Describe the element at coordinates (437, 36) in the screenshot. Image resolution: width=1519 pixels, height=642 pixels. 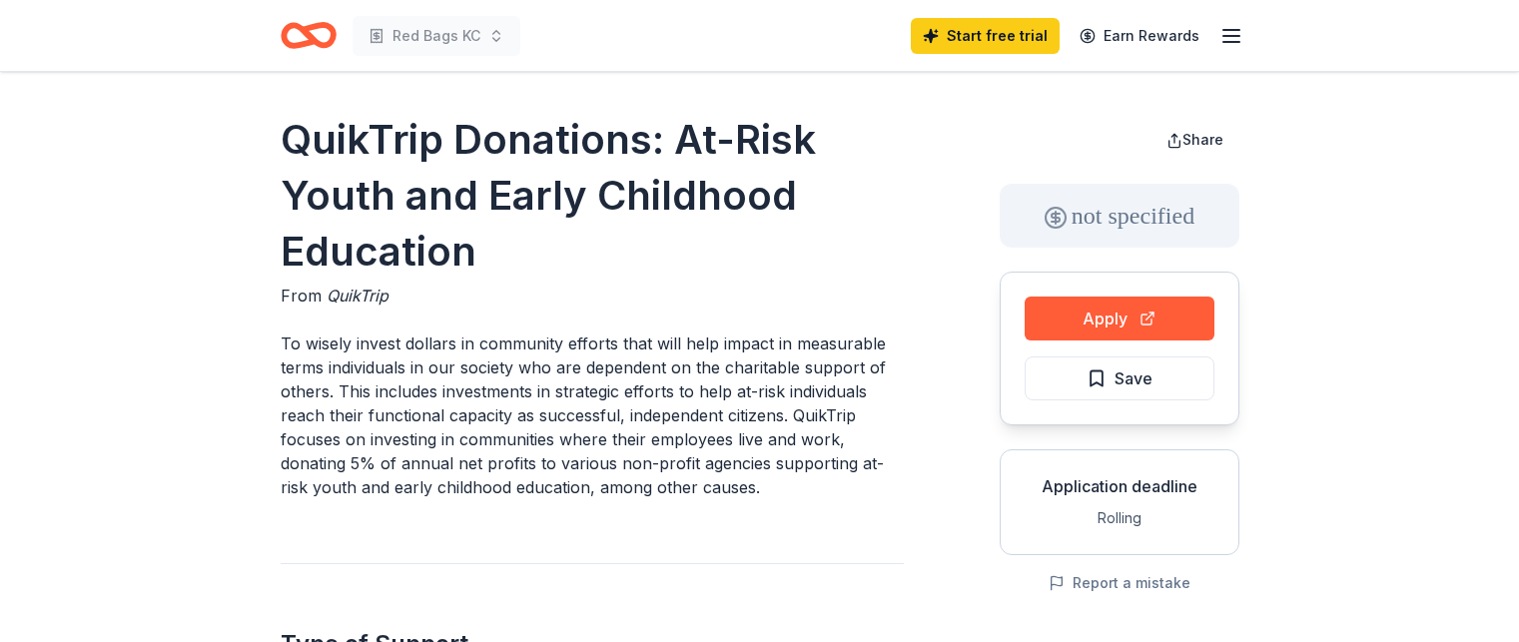
I see `button: Red Bags KC` at that location.